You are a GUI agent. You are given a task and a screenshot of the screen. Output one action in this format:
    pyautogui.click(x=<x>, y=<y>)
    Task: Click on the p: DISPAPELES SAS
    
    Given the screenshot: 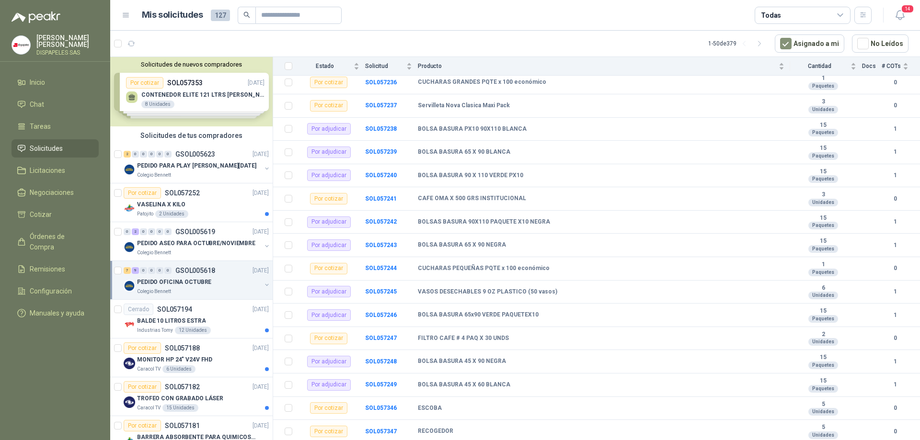 What is the action you would take?
    pyautogui.click(x=68, y=53)
    